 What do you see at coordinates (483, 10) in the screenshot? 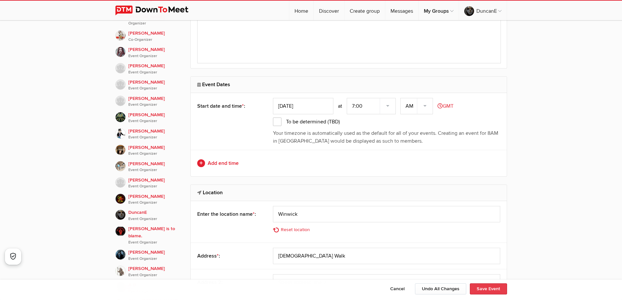
I see `a: DuncanE` at bounding box center [483, 10].